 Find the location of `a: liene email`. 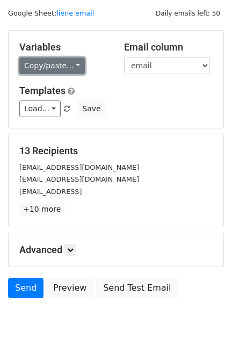

a: liene email is located at coordinates (75, 13).